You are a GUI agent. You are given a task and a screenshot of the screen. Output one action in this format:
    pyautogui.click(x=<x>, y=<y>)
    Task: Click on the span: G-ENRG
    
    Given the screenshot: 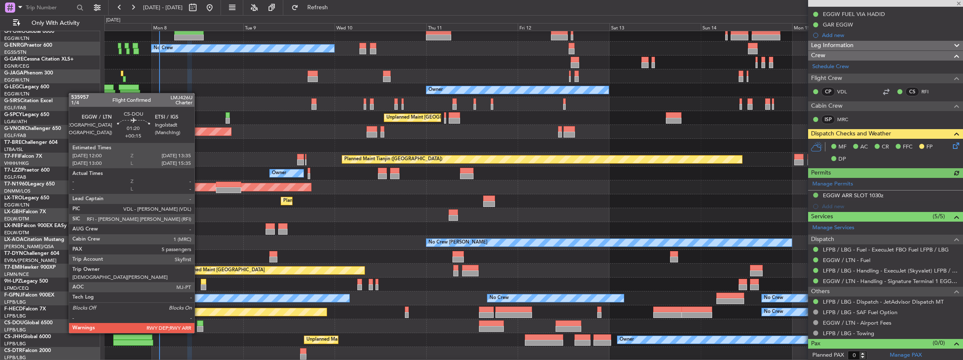 What is the action you would take?
    pyautogui.click(x=14, y=45)
    